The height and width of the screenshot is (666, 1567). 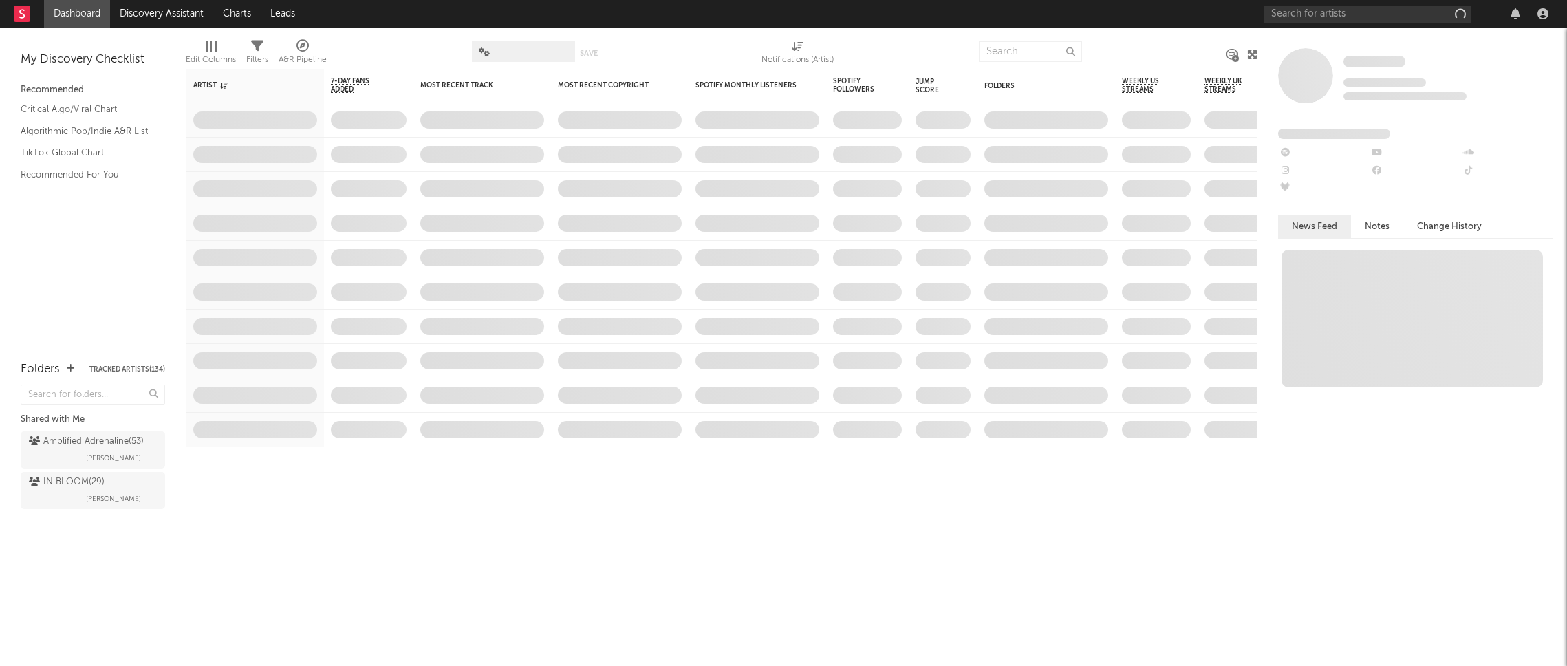 I want to click on button: Save, so click(x=589, y=53).